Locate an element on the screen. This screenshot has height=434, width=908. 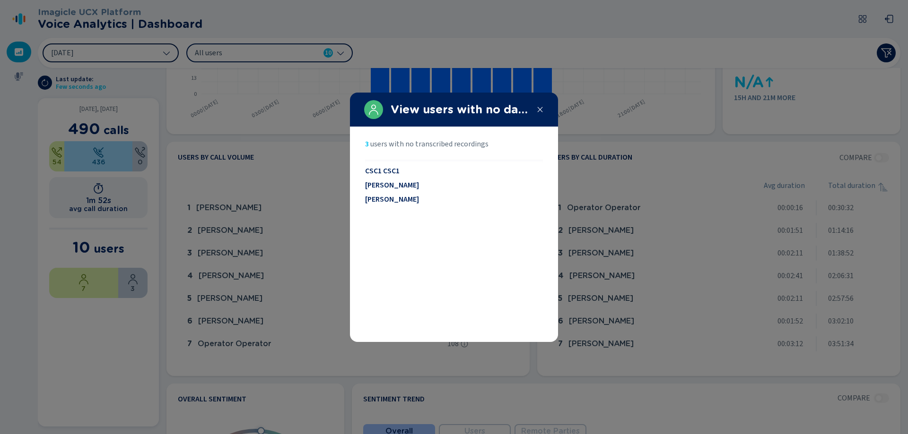
span: 3 is located at coordinates (367, 144).